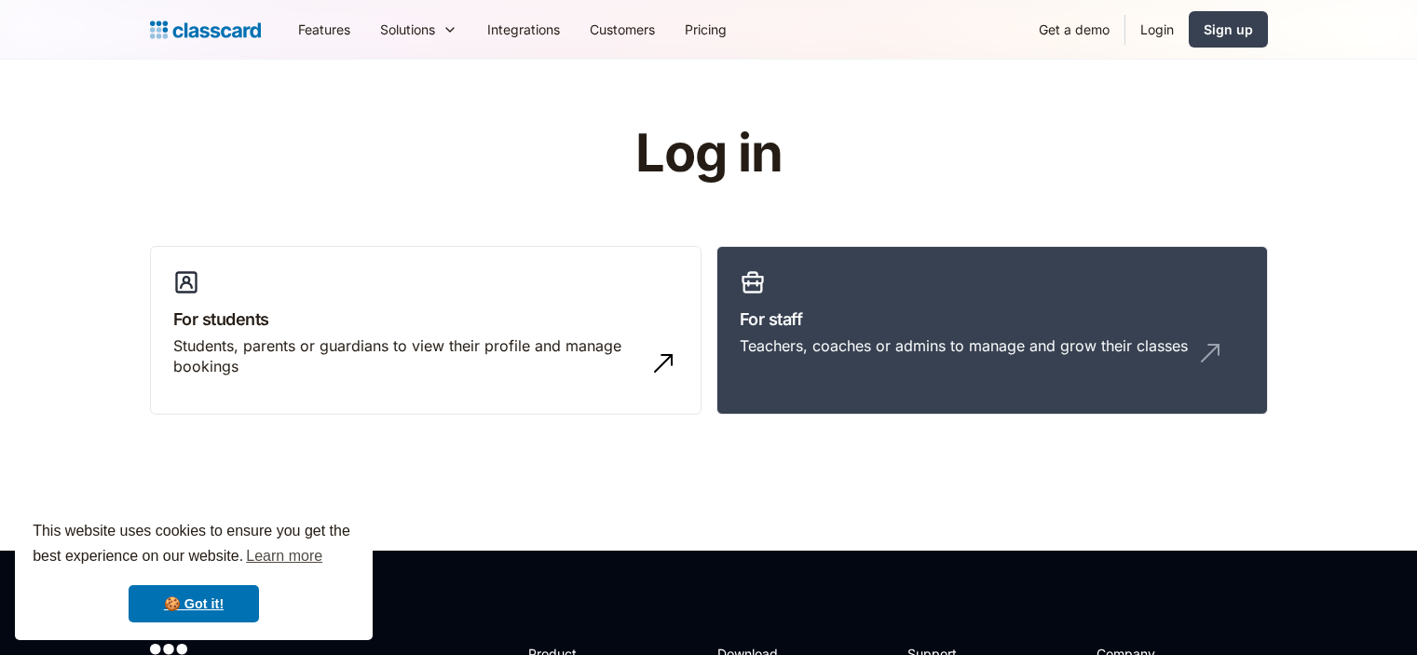 The width and height of the screenshot is (1417, 655). What do you see at coordinates (708, 154) in the screenshot?
I see `h1: Log in` at bounding box center [708, 154].